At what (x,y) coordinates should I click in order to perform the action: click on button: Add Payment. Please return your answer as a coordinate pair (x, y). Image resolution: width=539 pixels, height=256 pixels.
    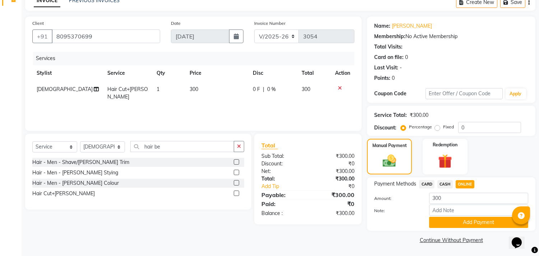
    Looking at the image, I should click on (479, 222).